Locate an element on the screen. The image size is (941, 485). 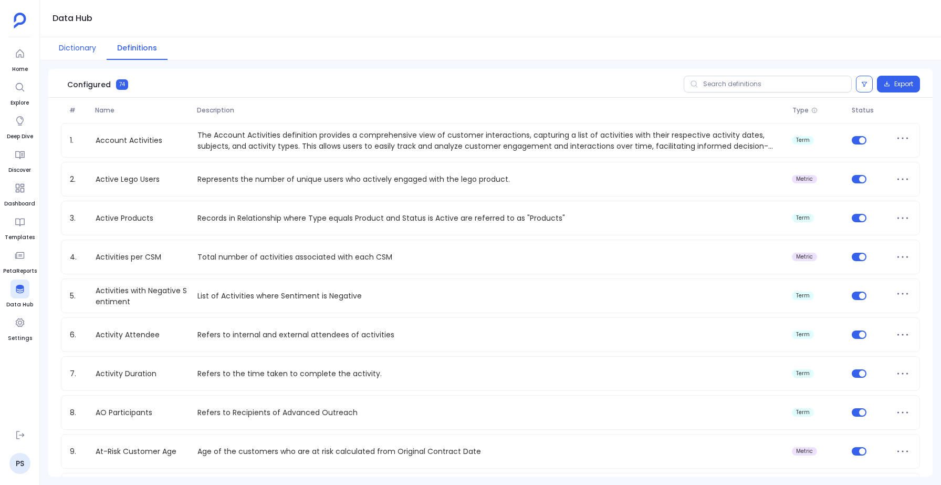
span: 6. is located at coordinates (78, 334).